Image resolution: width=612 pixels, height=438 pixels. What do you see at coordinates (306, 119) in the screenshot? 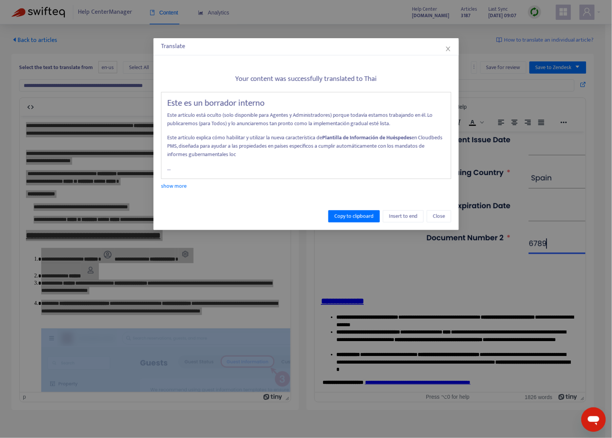
I see `p: Este artículo está oculto (solo disponible para Agentes y Administradores) porque todavía estamos...` at bounding box center [306, 119].